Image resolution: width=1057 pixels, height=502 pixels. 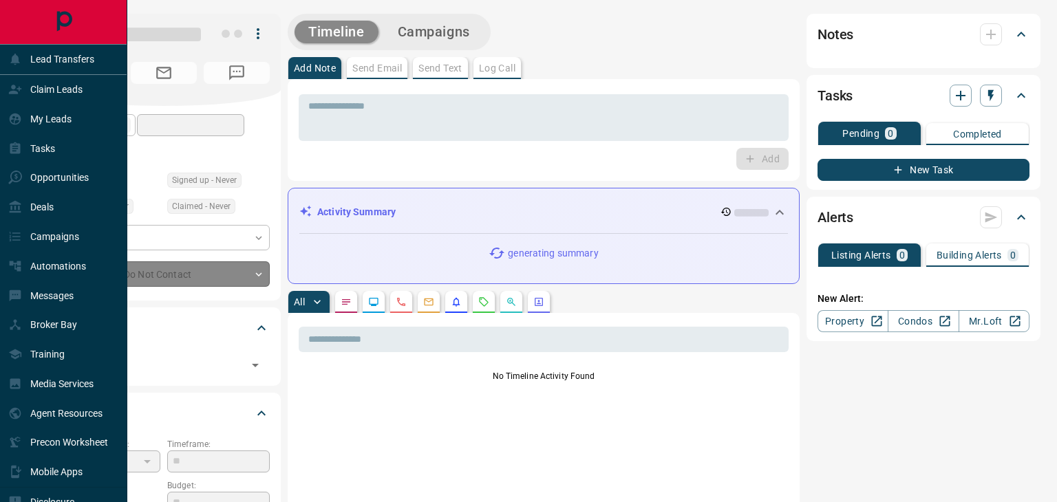 I want to click on p: Listing Alerts, so click(x=861, y=255).